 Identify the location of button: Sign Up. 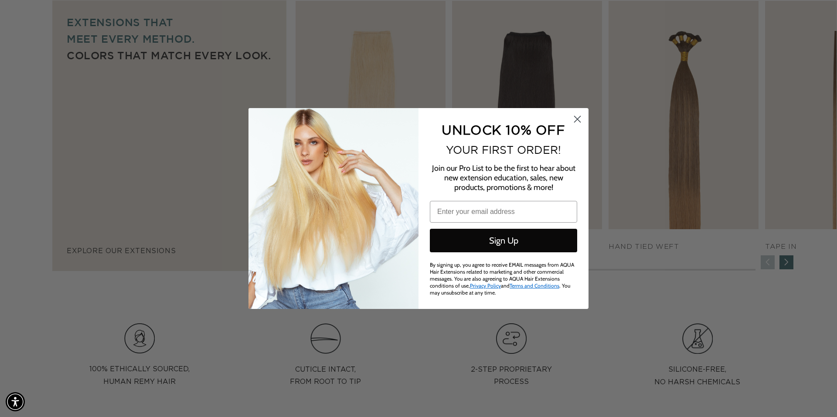
(504, 241).